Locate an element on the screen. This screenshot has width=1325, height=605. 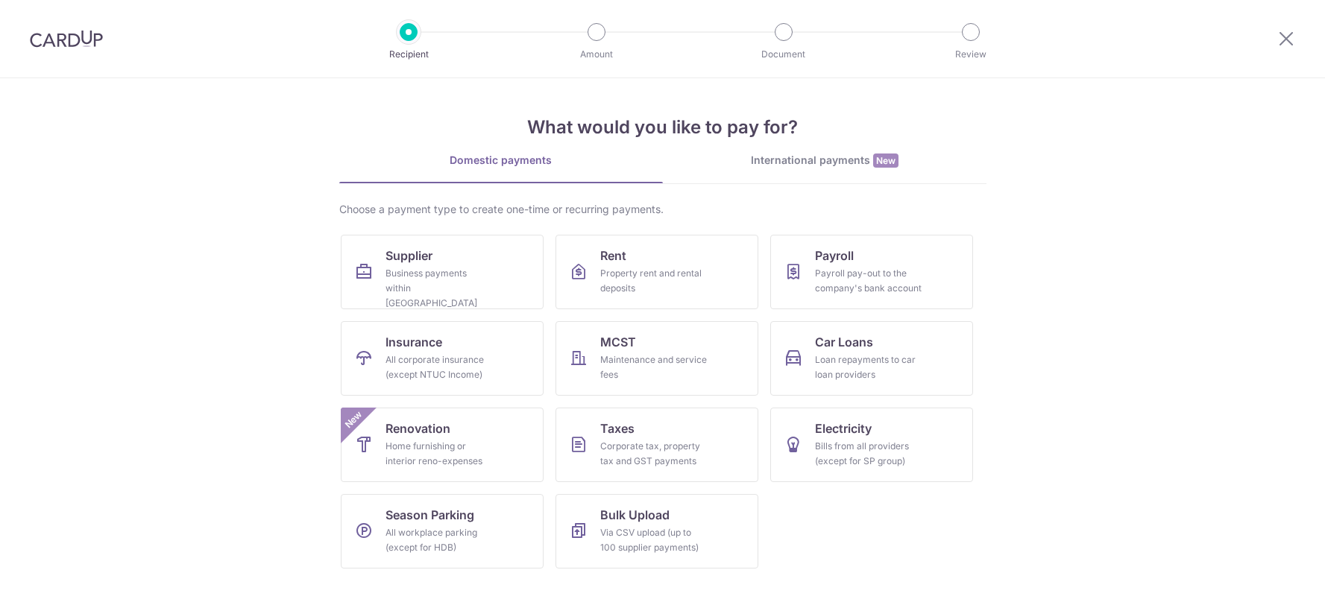
span: Car Loans is located at coordinates (844, 342).